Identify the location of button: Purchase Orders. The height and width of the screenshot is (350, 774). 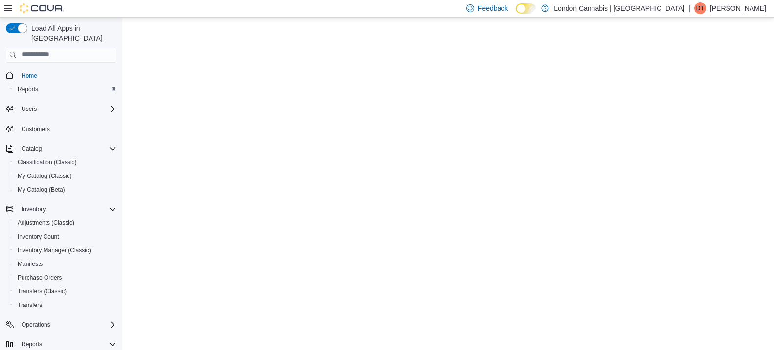
(65, 278).